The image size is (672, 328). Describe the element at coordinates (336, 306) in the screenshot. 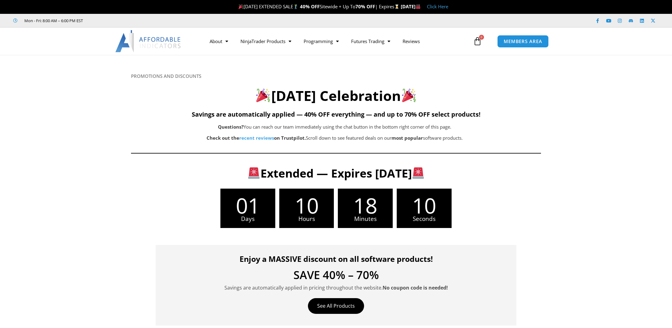

I see `a: See All Products` at that location.